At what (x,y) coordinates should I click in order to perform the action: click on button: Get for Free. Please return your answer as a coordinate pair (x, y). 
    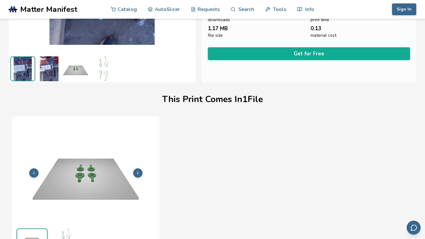
    Looking at the image, I should click on (309, 54).